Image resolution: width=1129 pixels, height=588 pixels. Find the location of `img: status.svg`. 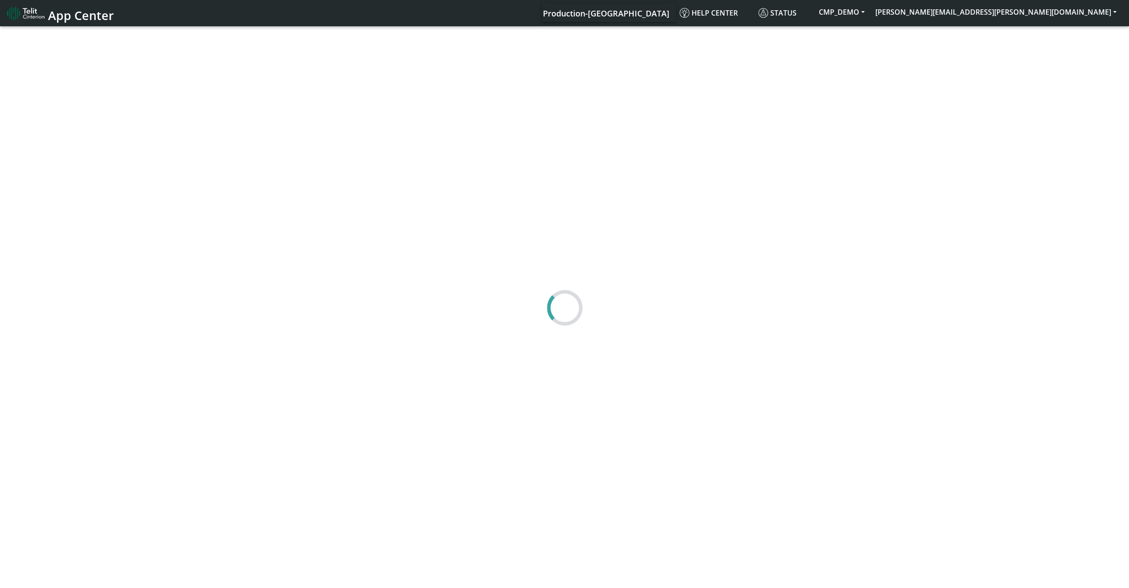

img: status.svg is located at coordinates (763, 13).